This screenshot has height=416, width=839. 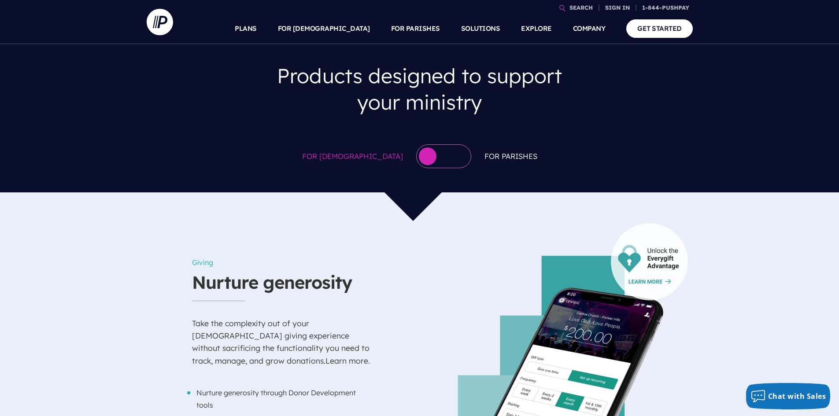 I want to click on span: For Parishes, so click(x=511, y=156).